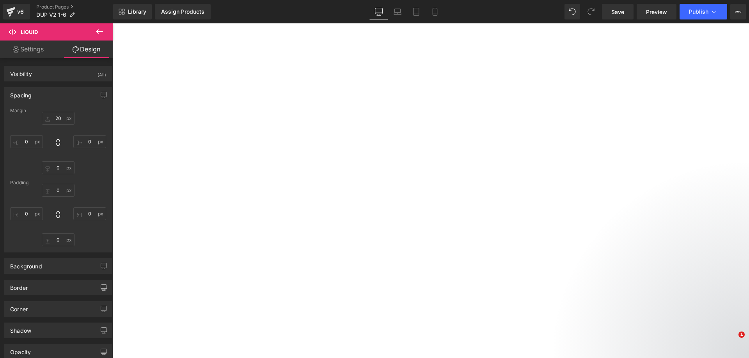 The height and width of the screenshot is (358, 749). What do you see at coordinates (703, 12) in the screenshot?
I see `button: Publish` at bounding box center [703, 12].